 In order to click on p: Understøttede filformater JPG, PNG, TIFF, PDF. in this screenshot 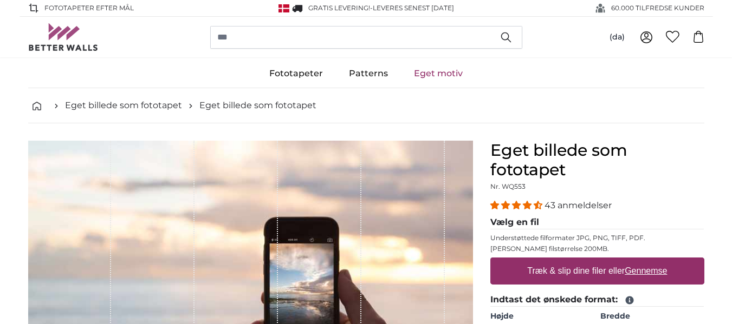, I will do `click(597, 238)`.